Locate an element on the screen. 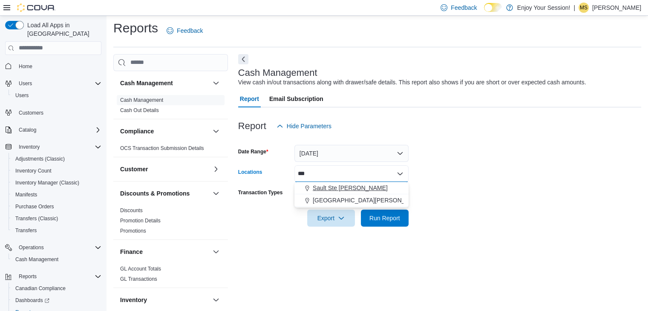 Image resolution: width=648 pixels, height=311 pixels. a: Manifests is located at coordinates (26, 195).